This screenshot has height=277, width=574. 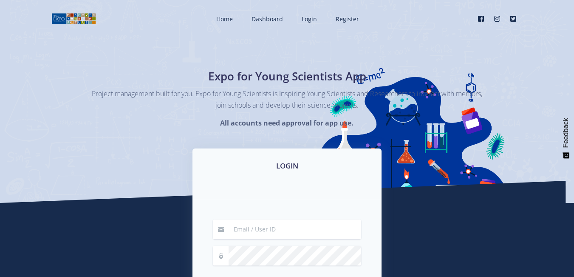 I want to click on a: Dashboard, so click(x=266, y=19).